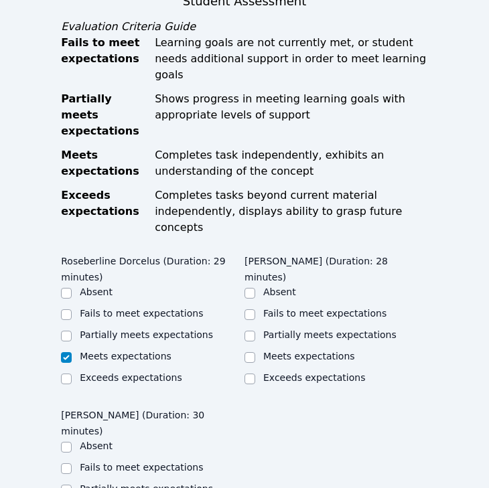 The width and height of the screenshot is (489, 488). I want to click on div: Fails to meet expectations, so click(104, 59).